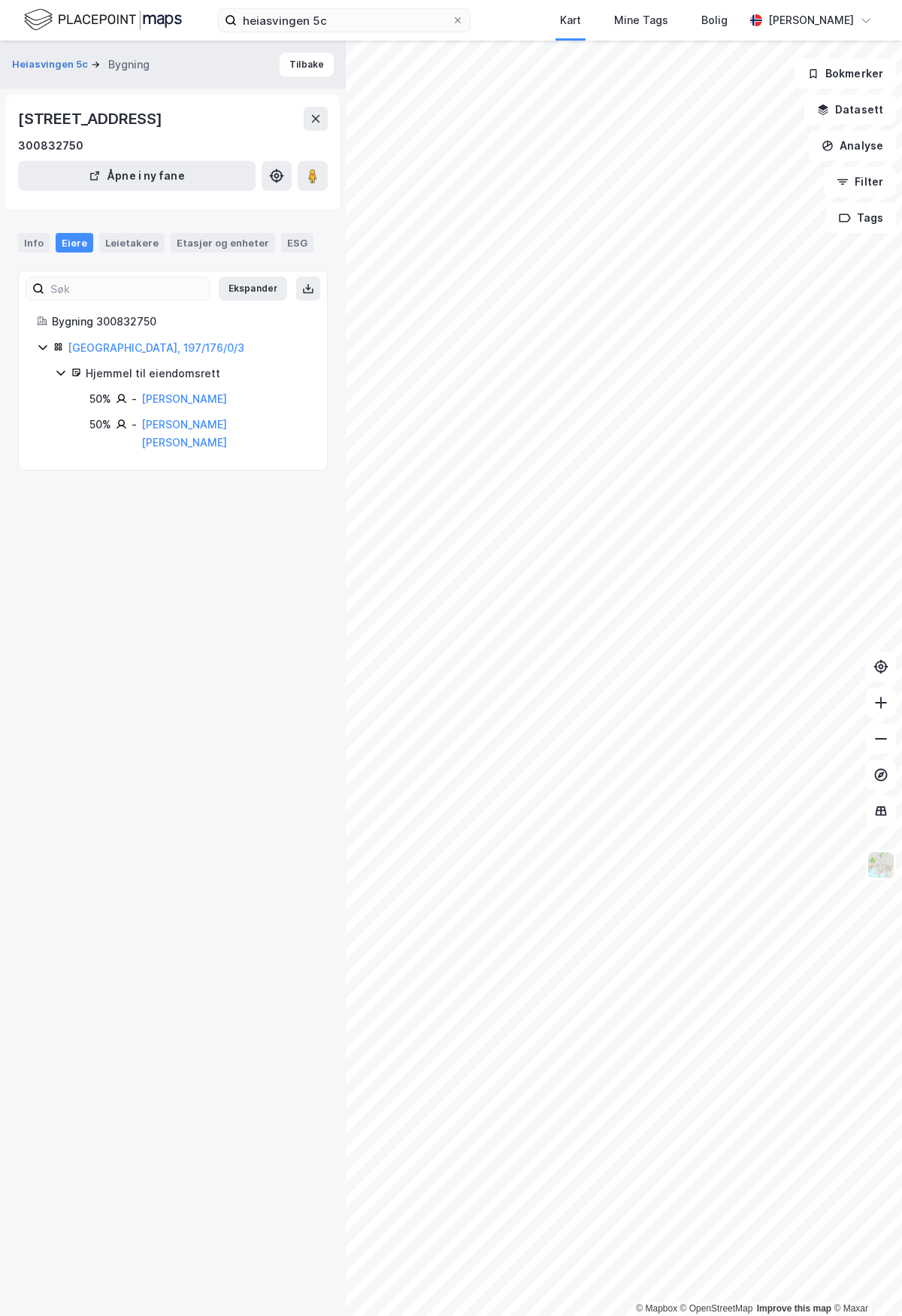  I want to click on button: Åpne i ny fane, so click(137, 176).